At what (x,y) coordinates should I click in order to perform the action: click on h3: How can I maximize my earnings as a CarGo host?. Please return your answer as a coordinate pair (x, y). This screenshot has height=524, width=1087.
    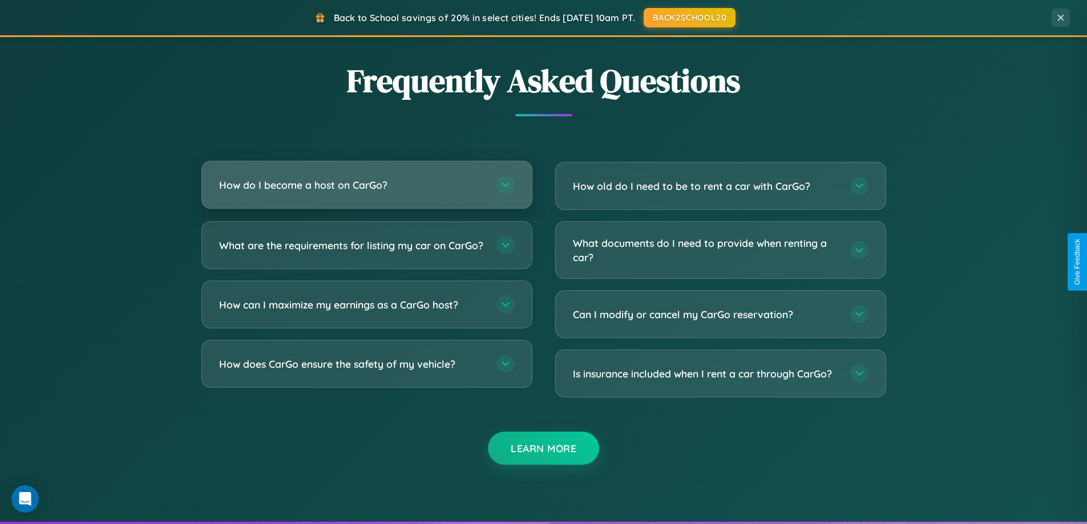
    Looking at the image, I should click on (352, 305).